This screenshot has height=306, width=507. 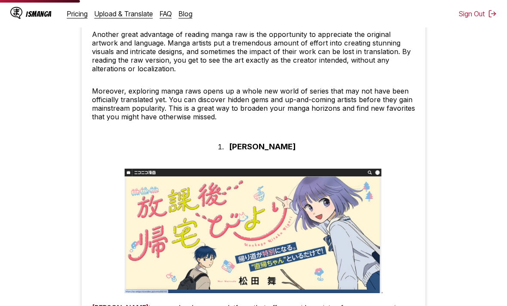 I want to click on p: Another great advantage of reading manga raw is the opportunity to appreciate the original artwor..., so click(x=253, y=52).